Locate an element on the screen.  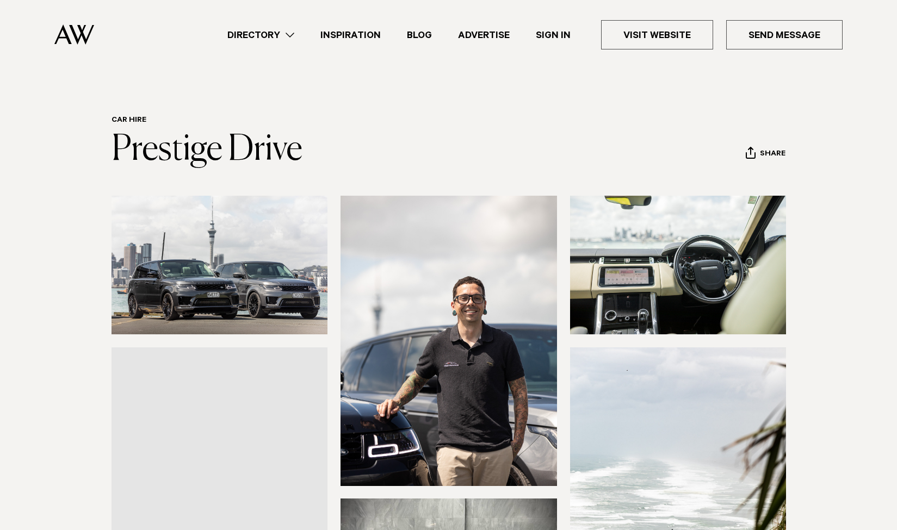
a: Send Message is located at coordinates (784, 35).